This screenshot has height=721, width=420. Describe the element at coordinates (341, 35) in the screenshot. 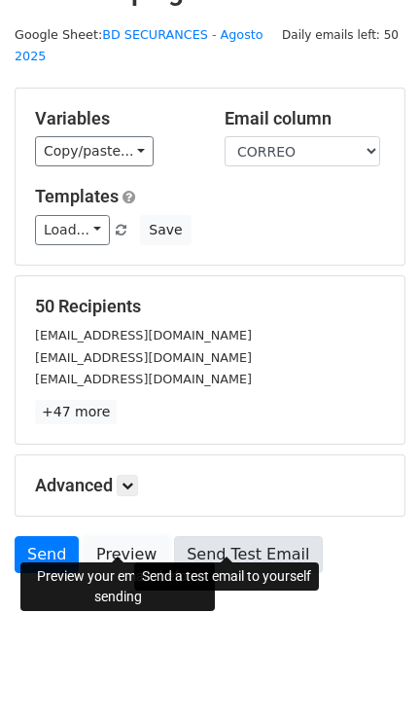

I see `span: Daily emails left: 50` at that location.